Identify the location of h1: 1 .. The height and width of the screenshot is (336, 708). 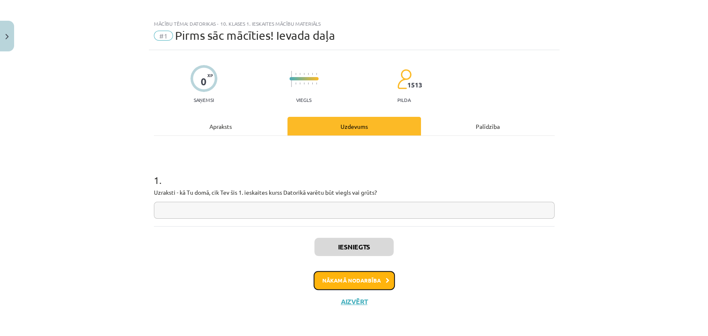
(354, 173).